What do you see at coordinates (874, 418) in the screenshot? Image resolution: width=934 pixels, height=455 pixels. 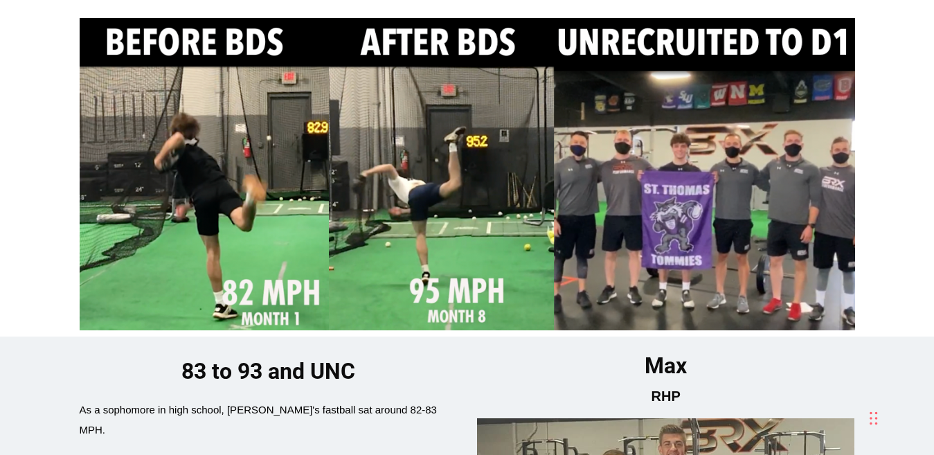 I see `div: Drag` at bounding box center [874, 418].